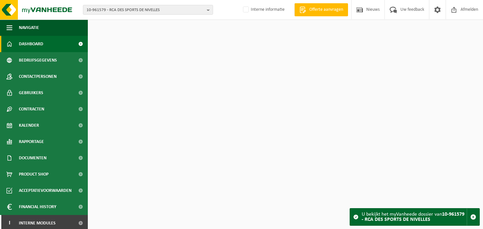 This screenshot has width=483, height=229. I want to click on label: Interne informatie, so click(263, 10).